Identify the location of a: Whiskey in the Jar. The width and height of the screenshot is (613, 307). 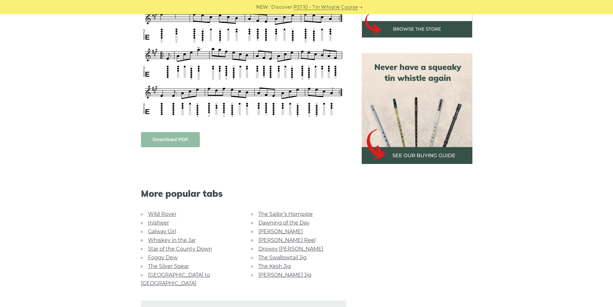
(172, 240).